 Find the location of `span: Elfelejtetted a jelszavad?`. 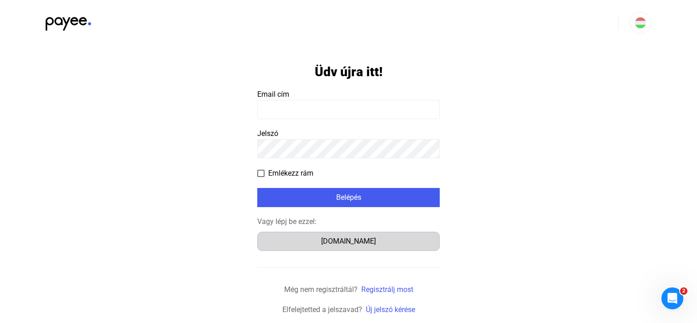

span: Elfelejtetted a jelszavad? is located at coordinates (322, 309).